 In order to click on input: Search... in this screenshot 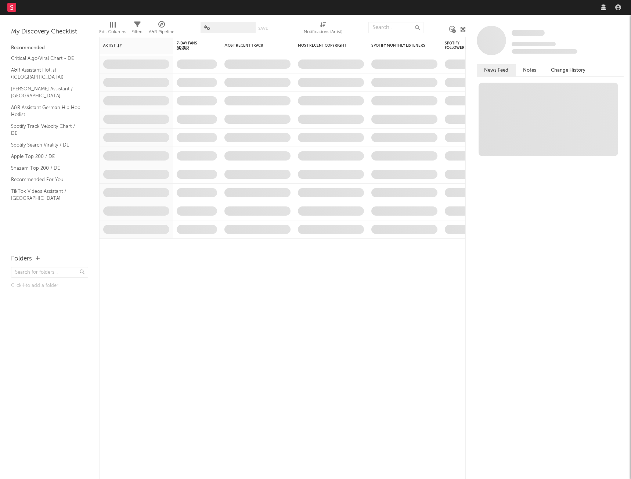, I will do `click(396, 28)`.